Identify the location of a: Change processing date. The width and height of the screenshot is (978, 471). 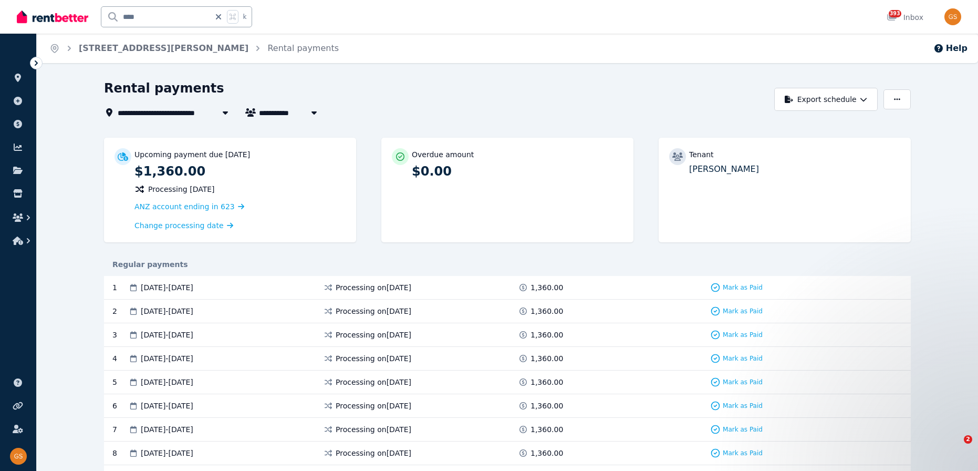
(184, 225).